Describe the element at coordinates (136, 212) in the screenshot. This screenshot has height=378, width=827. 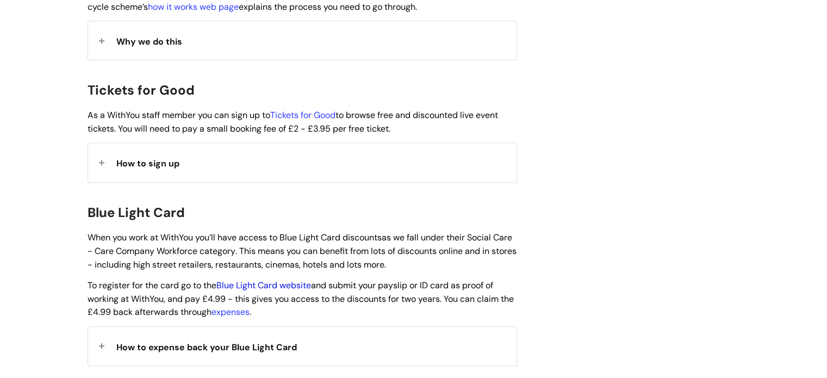
I see `span: Blue Light Card` at that location.